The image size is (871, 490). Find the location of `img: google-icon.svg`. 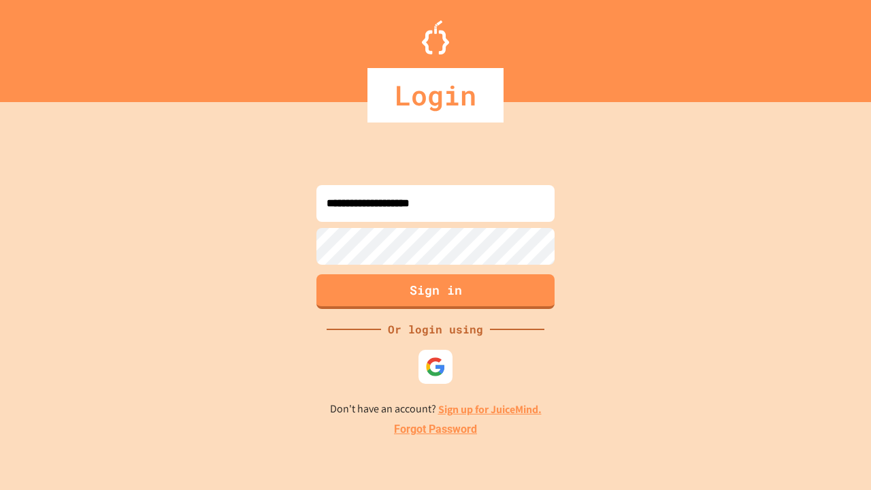

img: google-icon.svg is located at coordinates (436, 367).